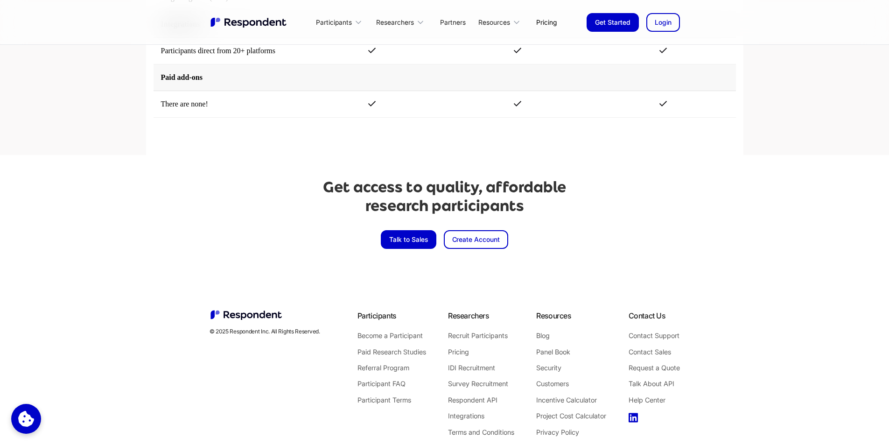 The image size is (889, 445). What do you see at coordinates (572, 336) in the screenshot?
I see `a: Blog` at bounding box center [572, 336].